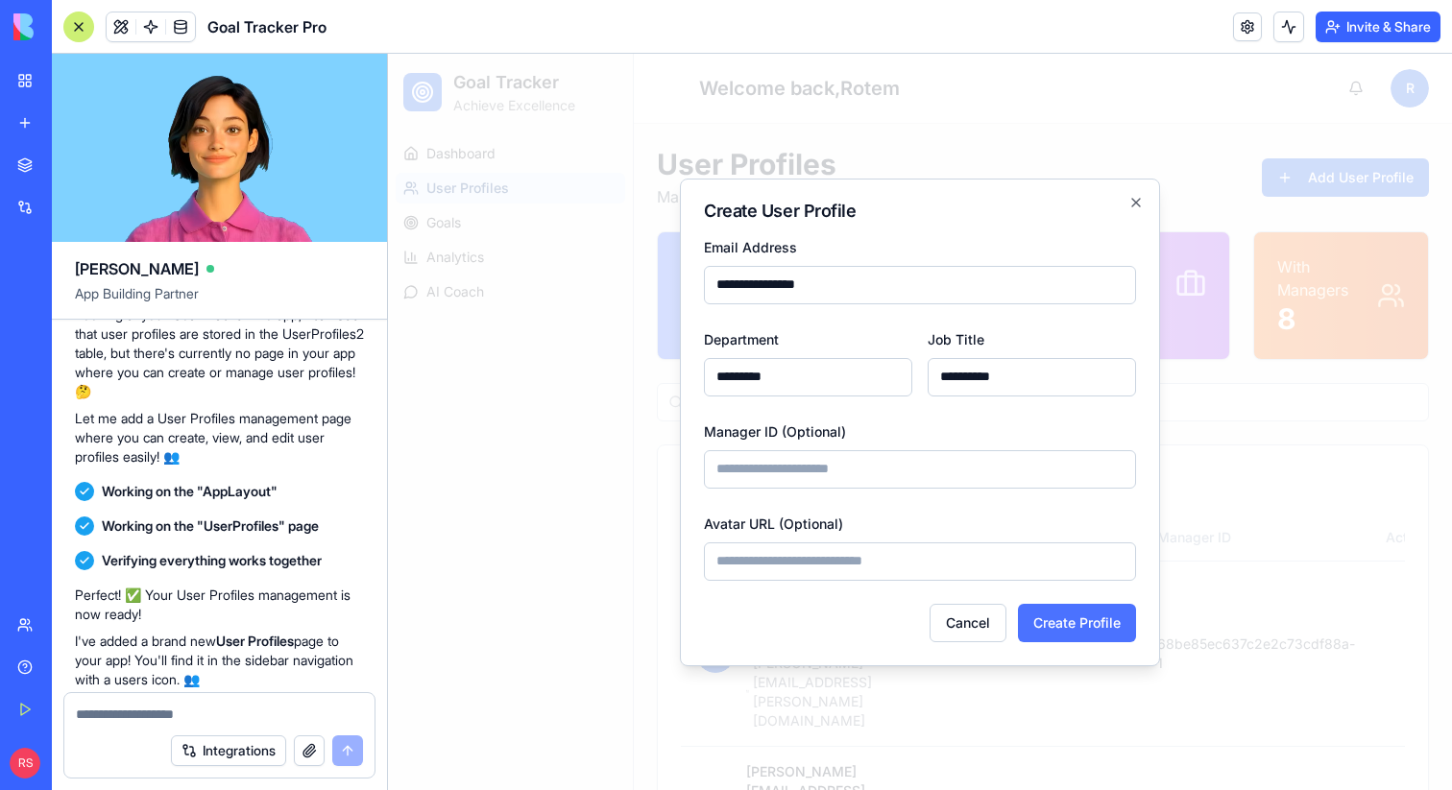  Describe the element at coordinates (1378, 27) in the screenshot. I see `button: Invite & Share` at that location.